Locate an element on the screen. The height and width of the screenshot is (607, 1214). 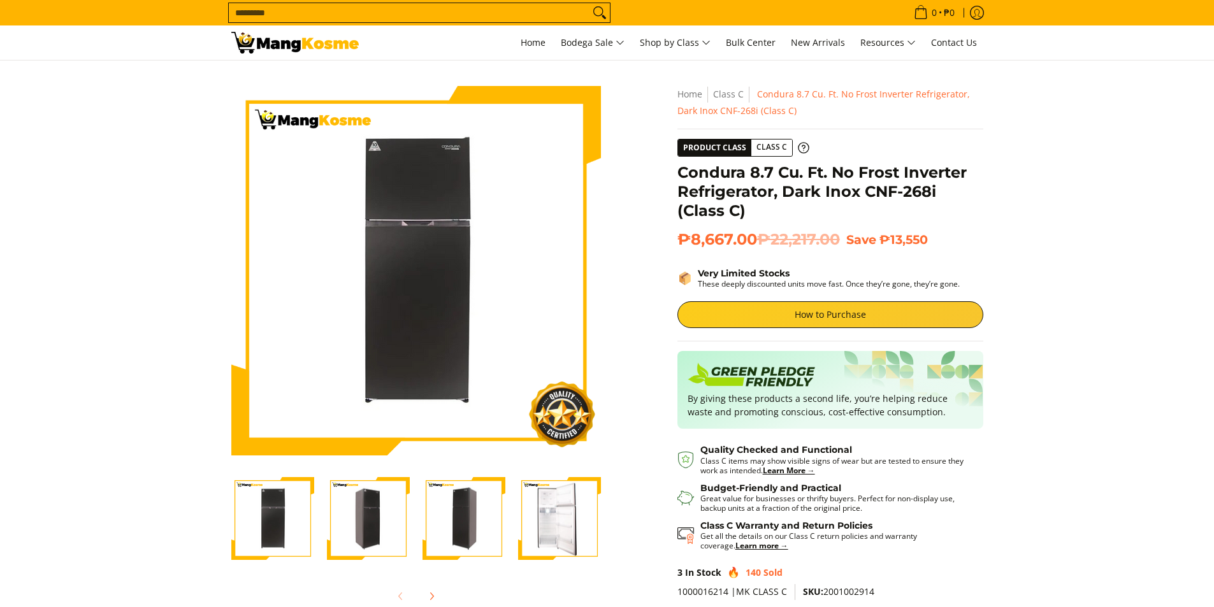
span: ₱0 is located at coordinates (949, 13).